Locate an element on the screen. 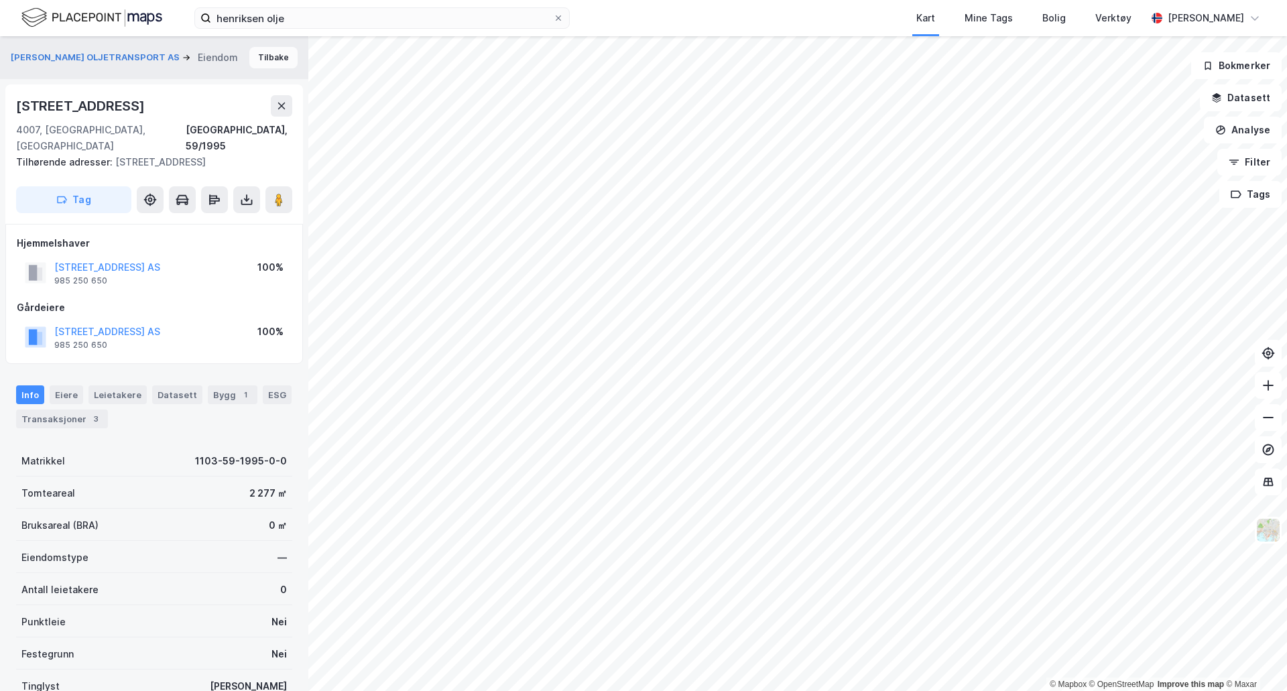  button: Bokmerker is located at coordinates (1236, 66).